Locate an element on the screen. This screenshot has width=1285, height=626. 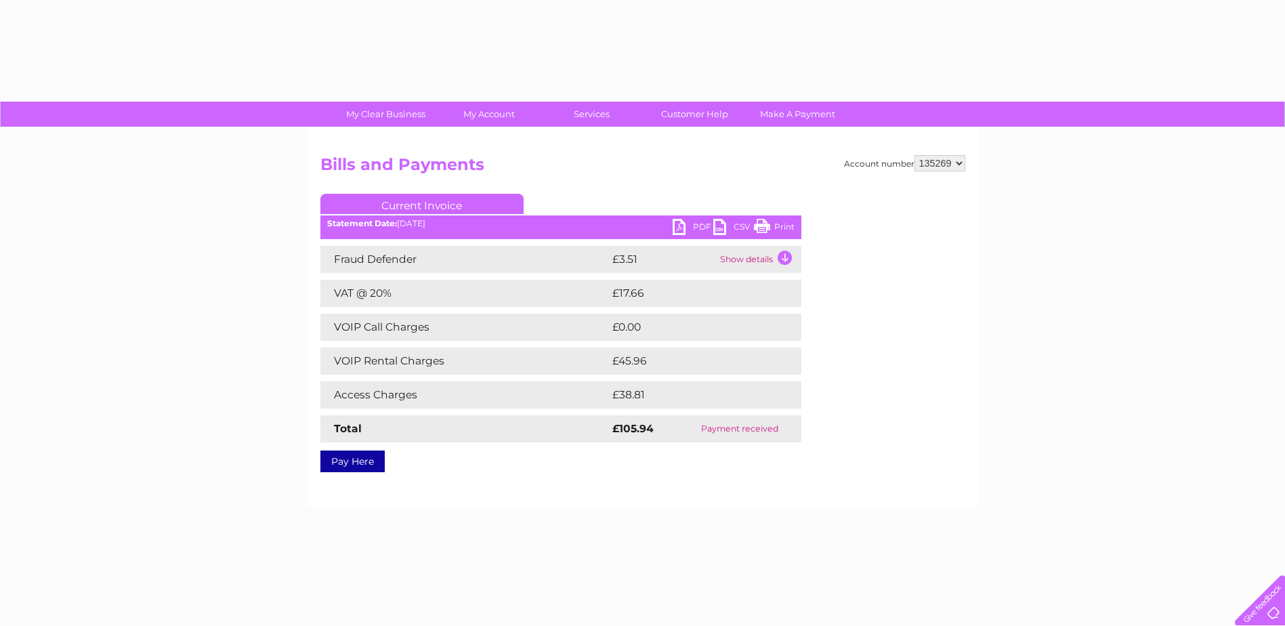
div: Account number is located at coordinates (904, 163).